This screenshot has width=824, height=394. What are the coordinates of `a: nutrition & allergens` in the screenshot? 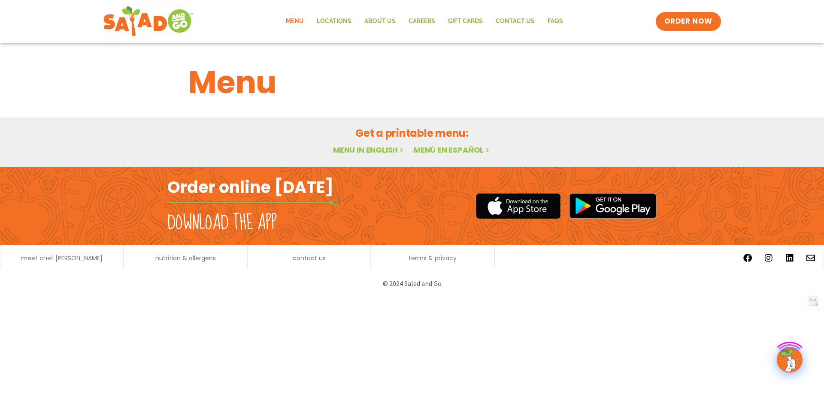 It's located at (185, 258).